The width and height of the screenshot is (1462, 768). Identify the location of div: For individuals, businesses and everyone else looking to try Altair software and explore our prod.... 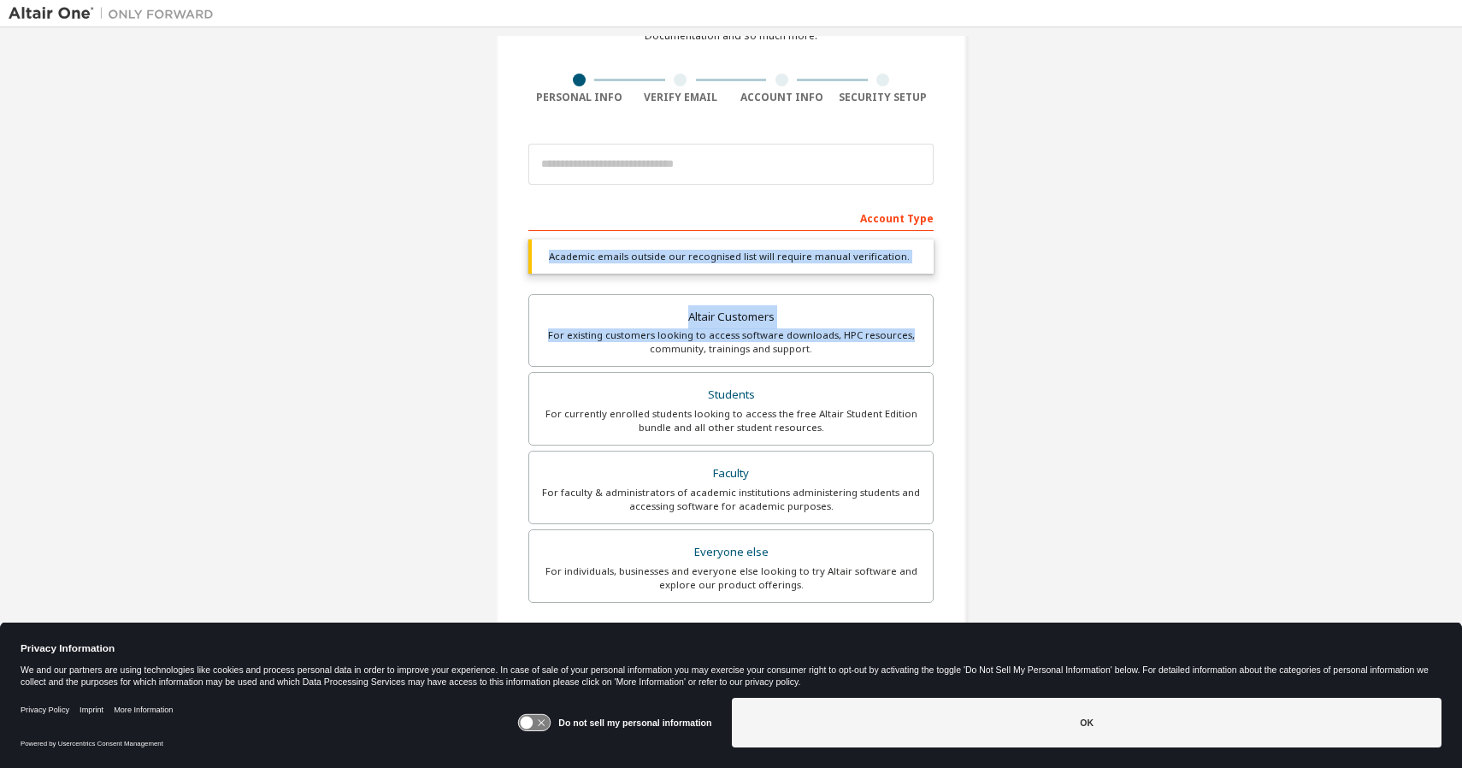
(731, 578).